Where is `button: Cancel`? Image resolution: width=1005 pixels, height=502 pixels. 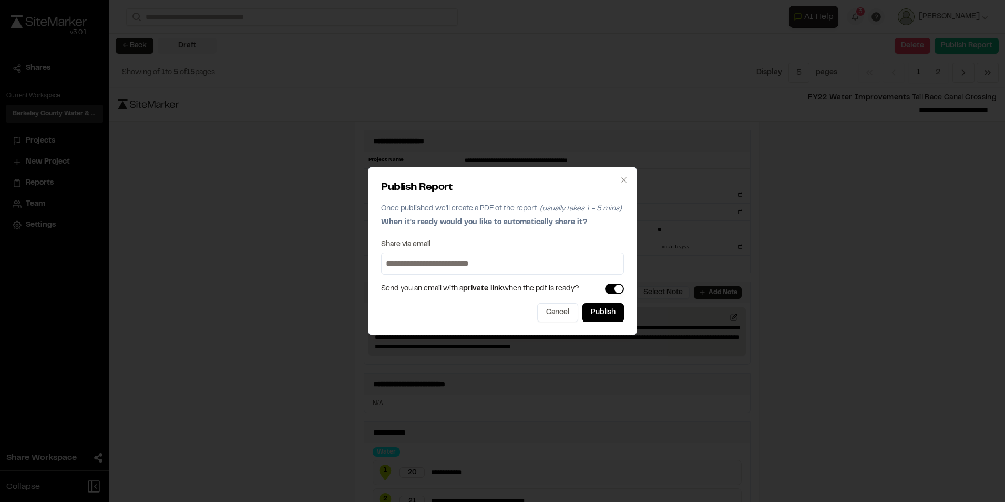 button: Cancel is located at coordinates (558, 312).